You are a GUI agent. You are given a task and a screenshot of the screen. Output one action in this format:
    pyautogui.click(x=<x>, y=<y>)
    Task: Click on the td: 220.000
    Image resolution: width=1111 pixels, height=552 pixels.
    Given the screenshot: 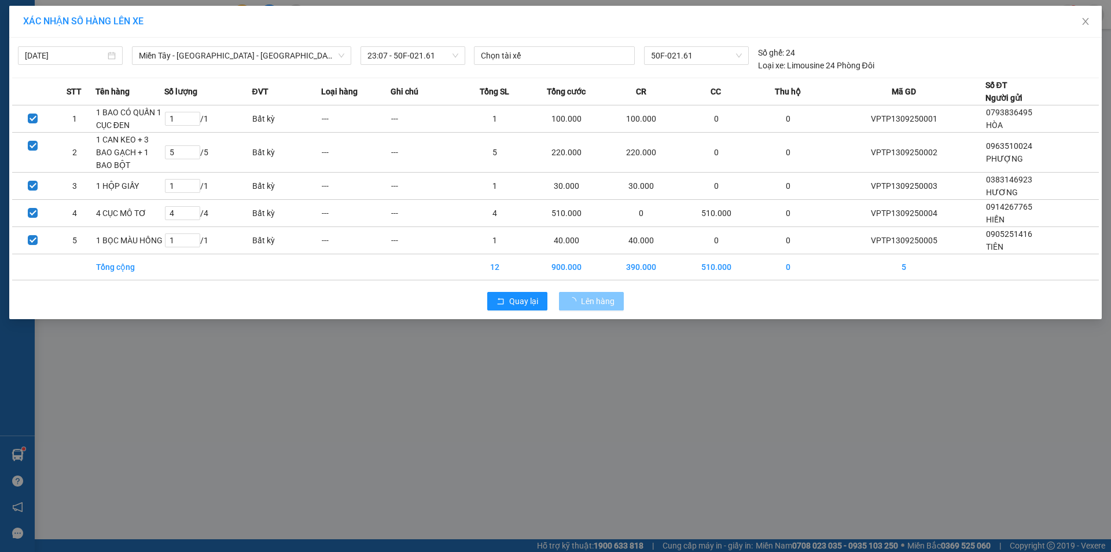 What is the action you would take?
    pyautogui.click(x=641, y=152)
    